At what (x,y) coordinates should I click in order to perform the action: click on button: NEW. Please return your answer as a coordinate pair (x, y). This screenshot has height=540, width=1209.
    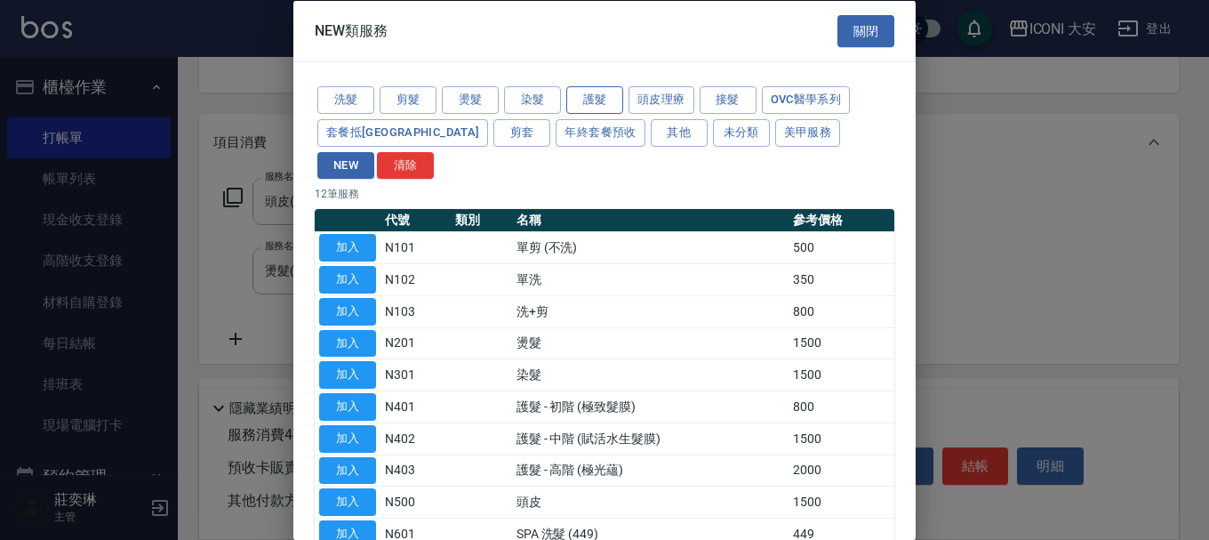
    Looking at the image, I should click on (346, 164).